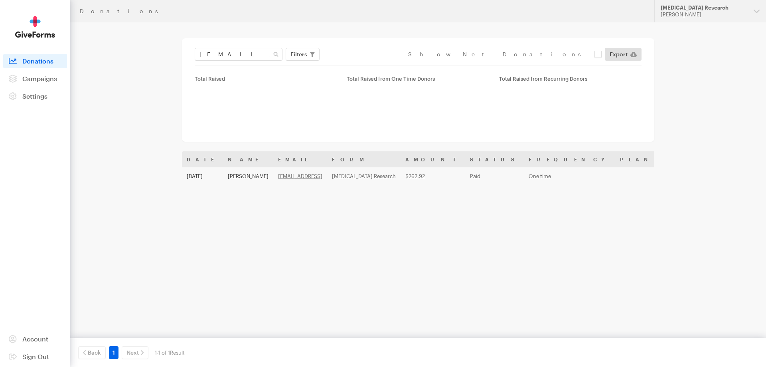 This screenshot has height=367, width=766. Describe the element at coordinates (666, 159) in the screenshot. I see `th: Plan Status` at that location.